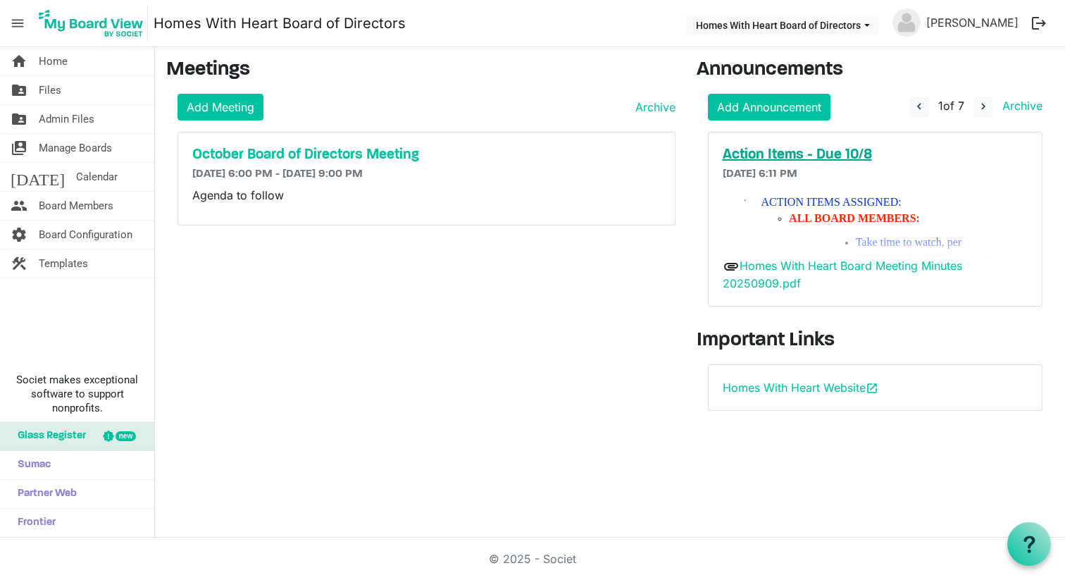  What do you see at coordinates (1039, 23) in the screenshot?
I see `button: logout` at bounding box center [1039, 23].